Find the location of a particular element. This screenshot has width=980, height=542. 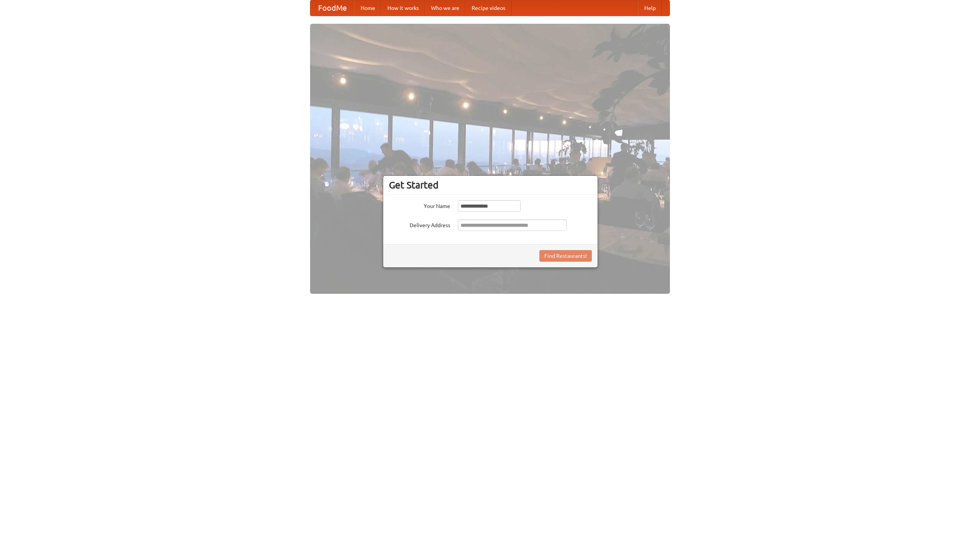

a: Help is located at coordinates (650, 8).